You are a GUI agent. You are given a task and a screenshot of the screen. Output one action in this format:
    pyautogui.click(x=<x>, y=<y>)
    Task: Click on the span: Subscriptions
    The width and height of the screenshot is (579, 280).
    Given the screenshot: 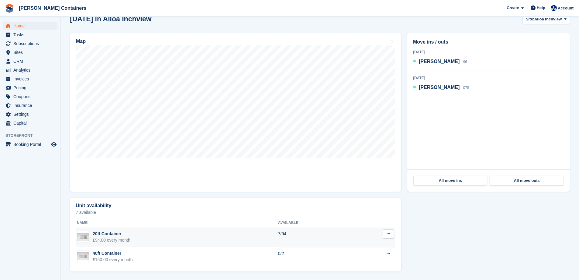 What is the action you would take?
    pyautogui.click(x=32, y=43)
    